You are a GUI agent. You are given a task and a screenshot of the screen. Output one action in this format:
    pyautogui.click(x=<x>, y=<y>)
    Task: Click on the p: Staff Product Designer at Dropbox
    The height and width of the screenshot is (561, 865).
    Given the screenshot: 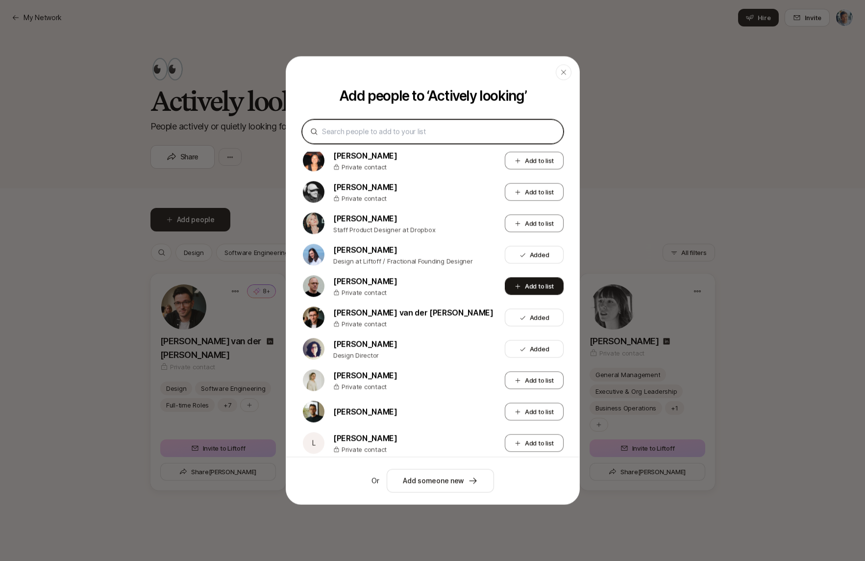 What is the action you would take?
    pyautogui.click(x=384, y=229)
    